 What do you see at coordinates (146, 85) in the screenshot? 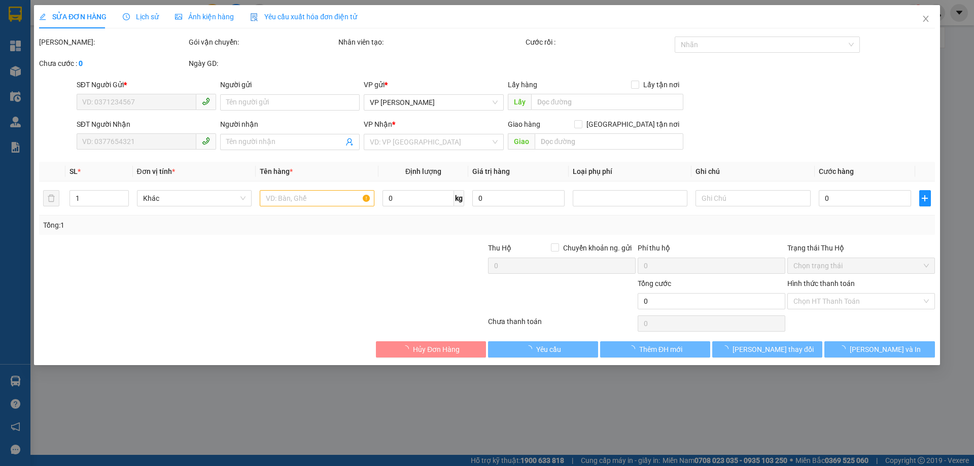
I see `div: SĐT Người Gửi` at bounding box center [146, 85].